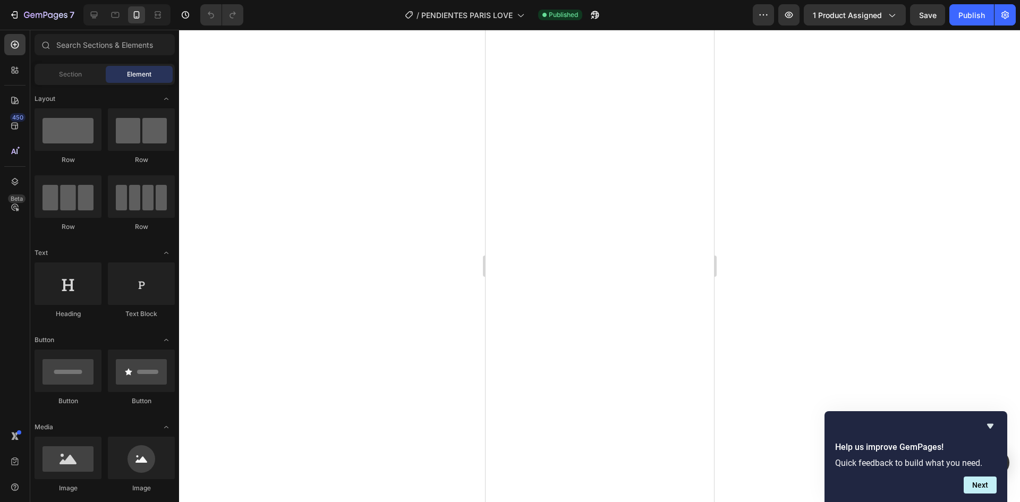 Image resolution: width=1020 pixels, height=502 pixels. What do you see at coordinates (44, 340) in the screenshot?
I see `span: Button` at bounding box center [44, 340].